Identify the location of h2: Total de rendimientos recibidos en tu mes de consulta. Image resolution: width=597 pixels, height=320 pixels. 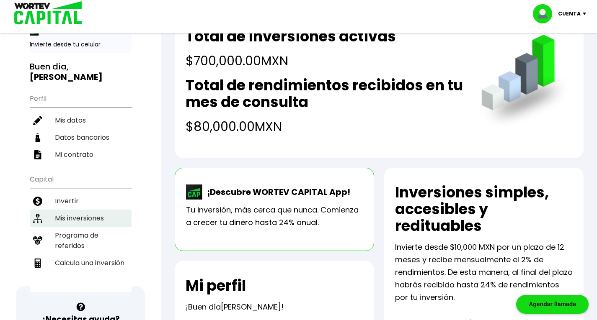
(325, 94).